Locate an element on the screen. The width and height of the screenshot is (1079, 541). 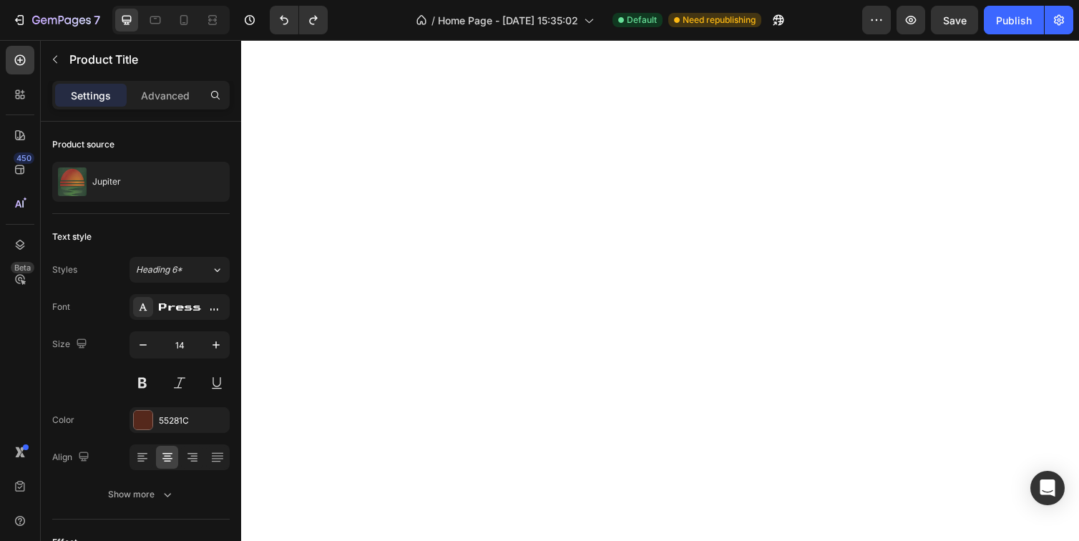
div: Open Intercom Messenger is located at coordinates (1048, 488).